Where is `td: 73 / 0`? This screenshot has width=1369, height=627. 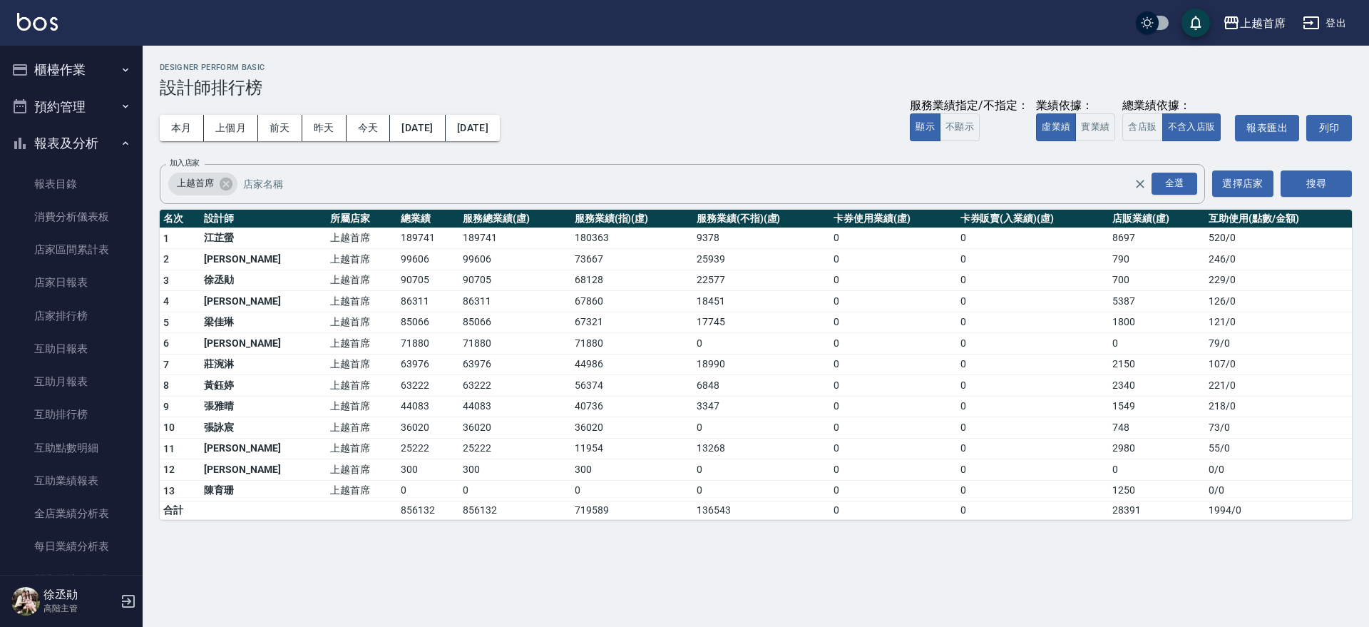 td: 73 / 0 is located at coordinates (1278, 428).